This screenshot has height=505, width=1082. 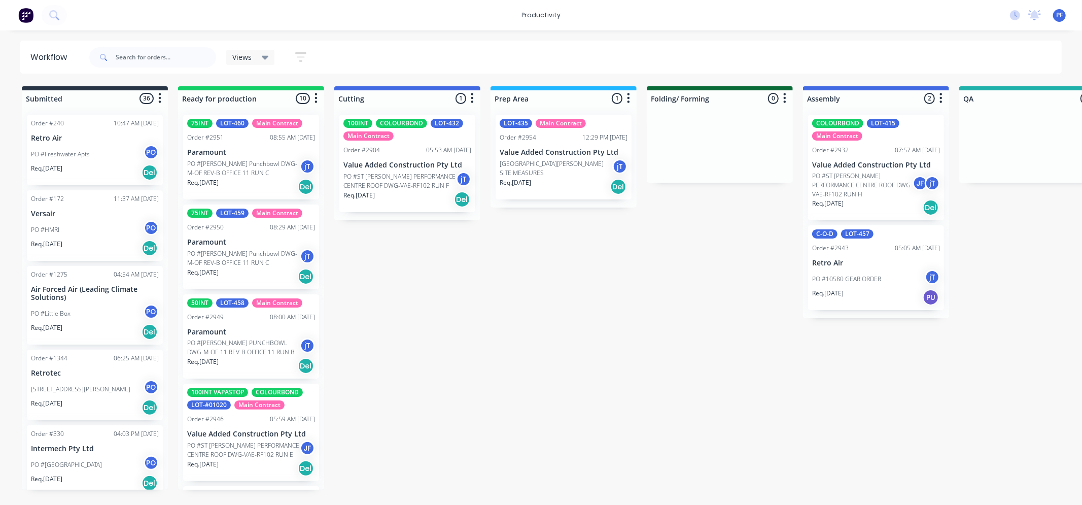 What do you see at coordinates (232, 213) in the screenshot?
I see `div: LOT-459` at bounding box center [232, 213].